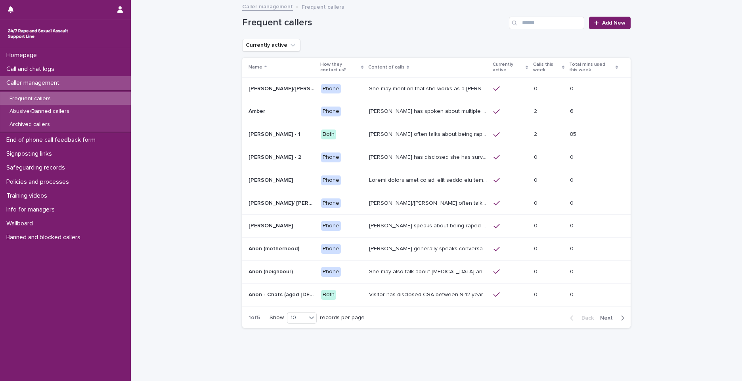 This screenshot has height=381, width=742. I want to click on p: Anon (motherhood), so click(275, 248).